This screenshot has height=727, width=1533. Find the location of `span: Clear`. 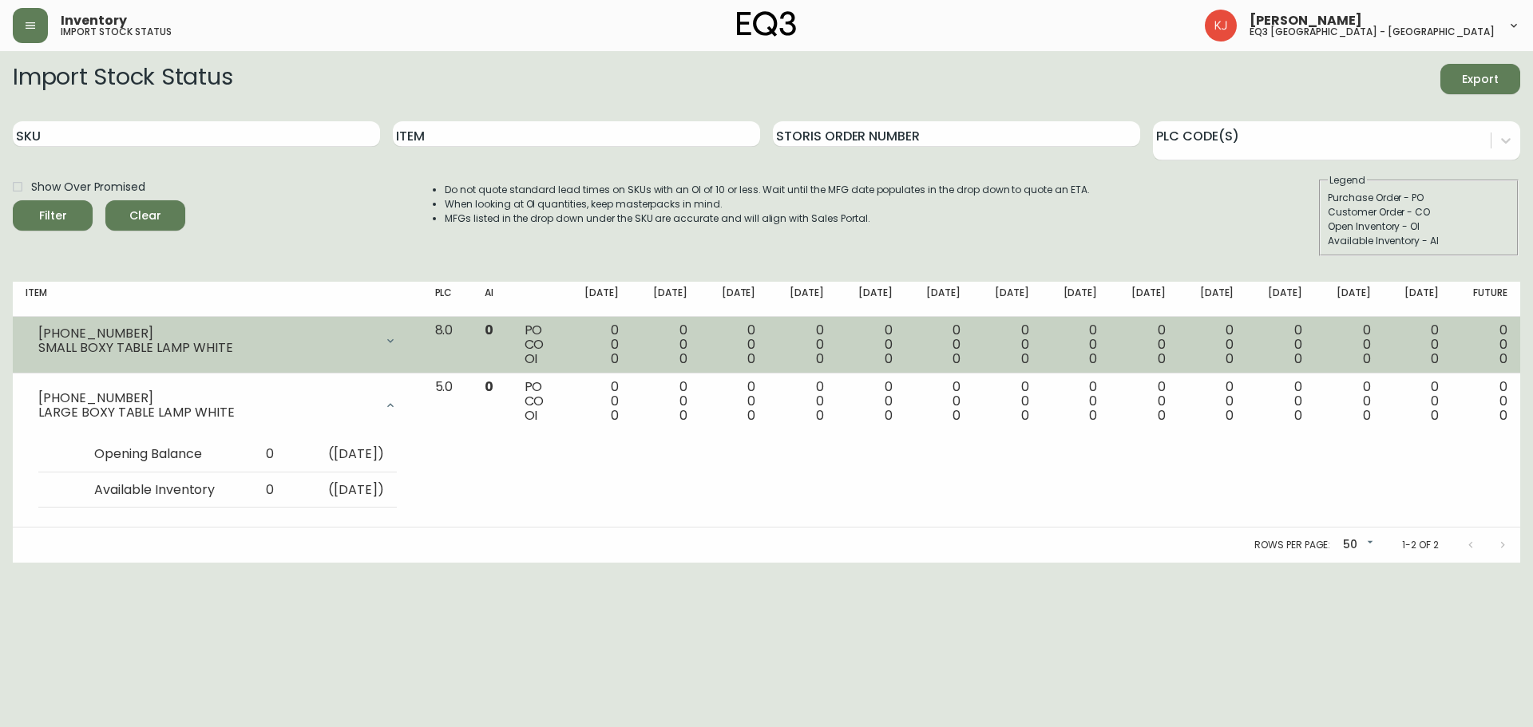

span: Clear is located at coordinates (145, 216).